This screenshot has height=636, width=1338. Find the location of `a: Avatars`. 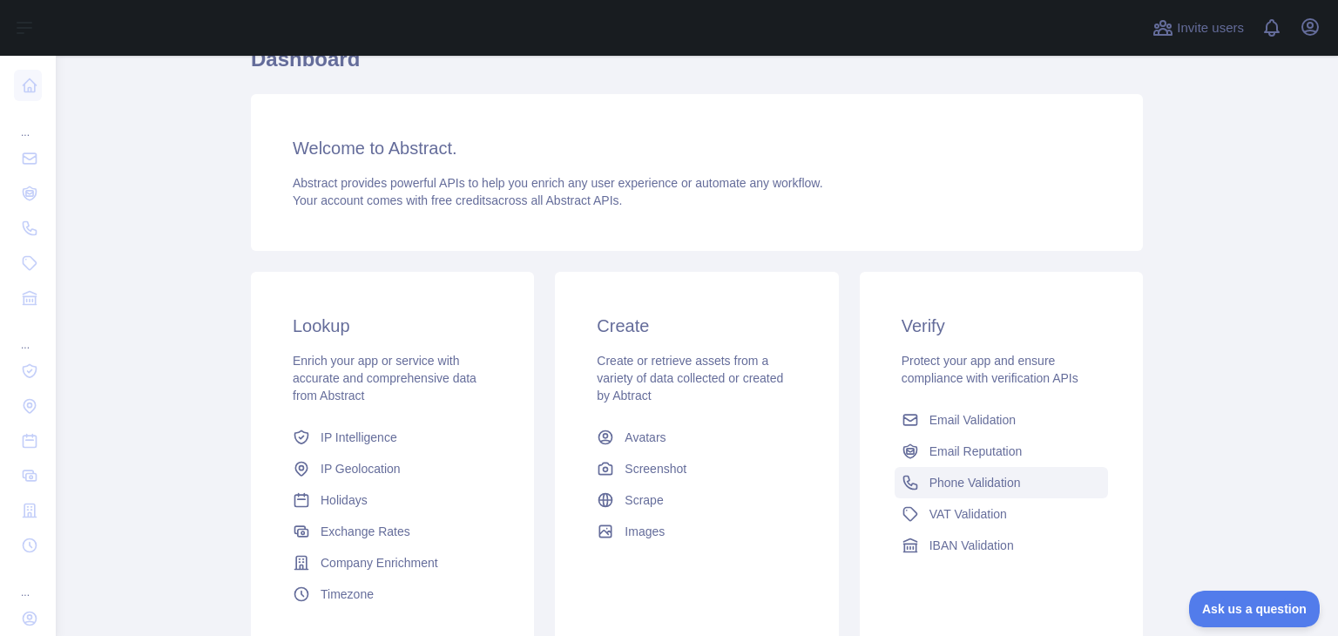

a: Avatars is located at coordinates (696, 437).